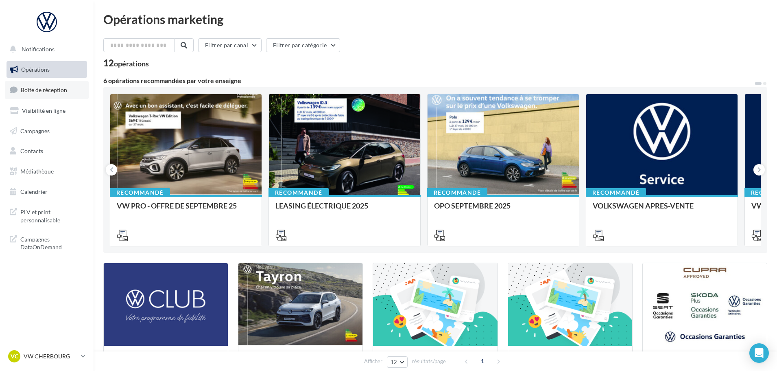 This screenshot has width=777, height=371. Describe the element at coordinates (47, 242) in the screenshot. I see `a: Campagnes DataOnDemand` at that location.